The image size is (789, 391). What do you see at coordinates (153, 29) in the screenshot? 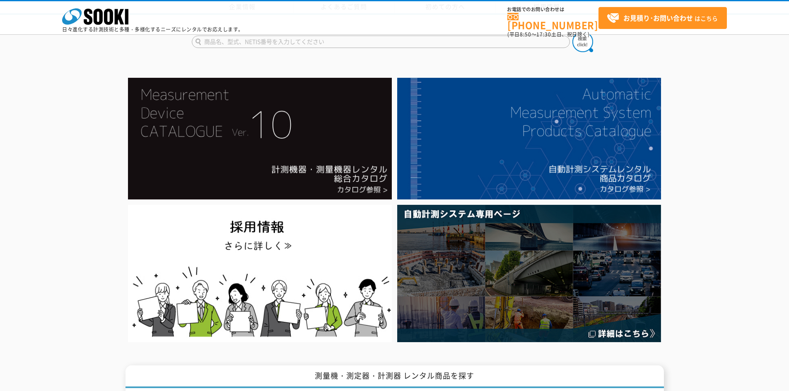
I see `p: 日々進化する計測技術と多種・多様化するニーズにレンタルでお応えします。` at bounding box center [153, 29].